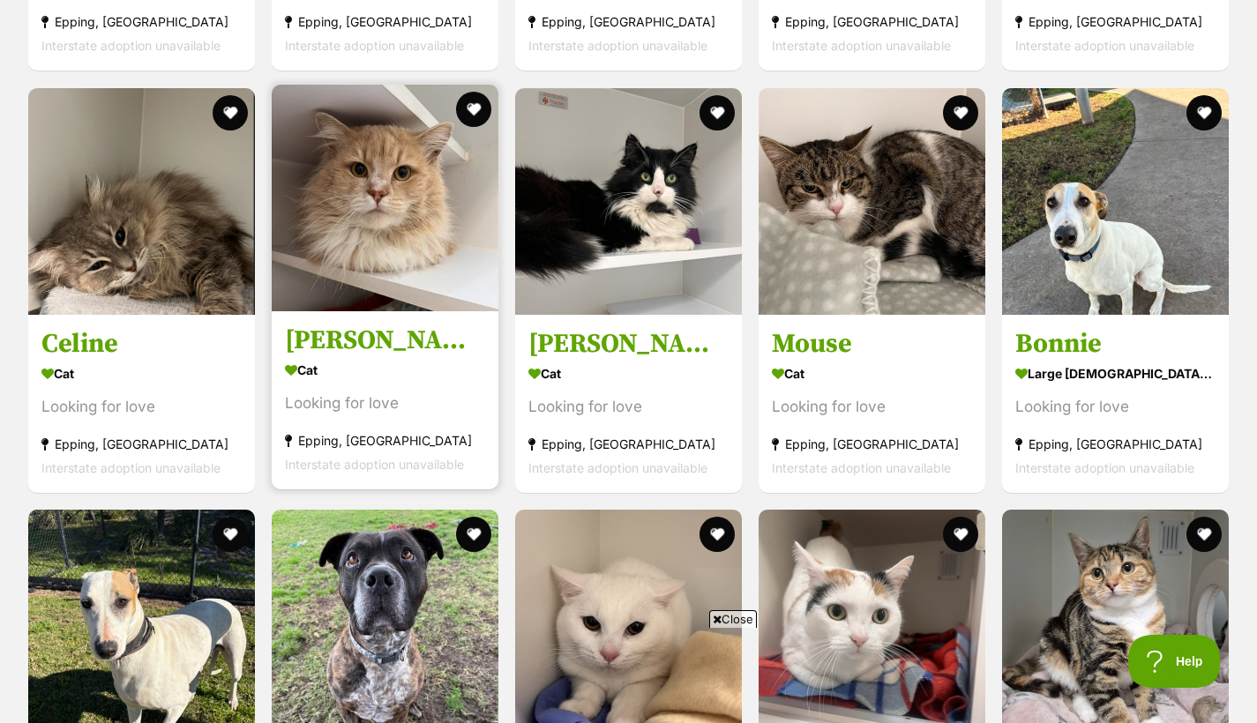 The height and width of the screenshot is (723, 1257). What do you see at coordinates (872, 201) in the screenshot?
I see `img: Mouse` at bounding box center [872, 201].